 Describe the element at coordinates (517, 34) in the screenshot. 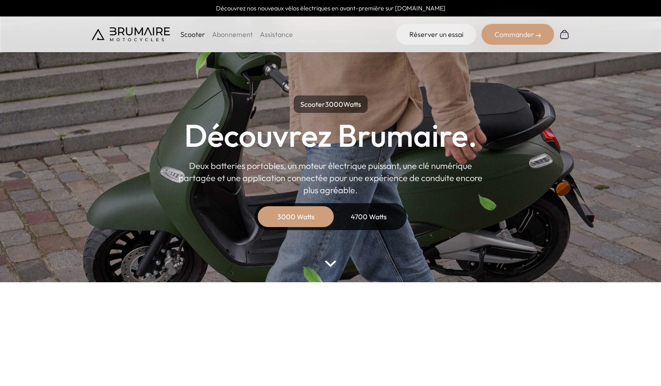

I see `div: Commander` at that location.